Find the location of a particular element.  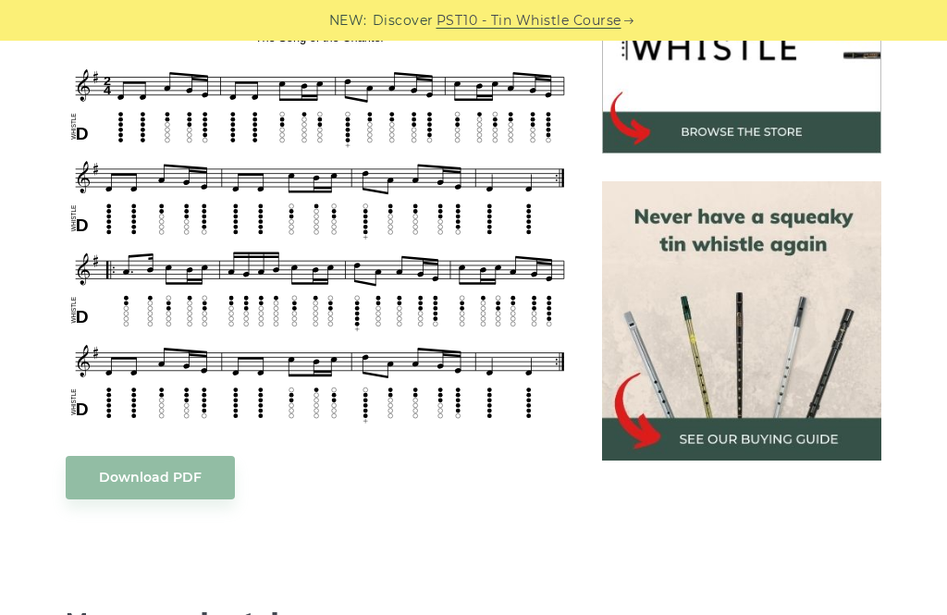

span: NEW: is located at coordinates (348, 20).